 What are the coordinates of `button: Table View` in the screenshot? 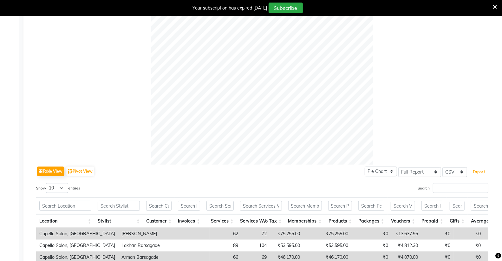 It's located at (50, 171).